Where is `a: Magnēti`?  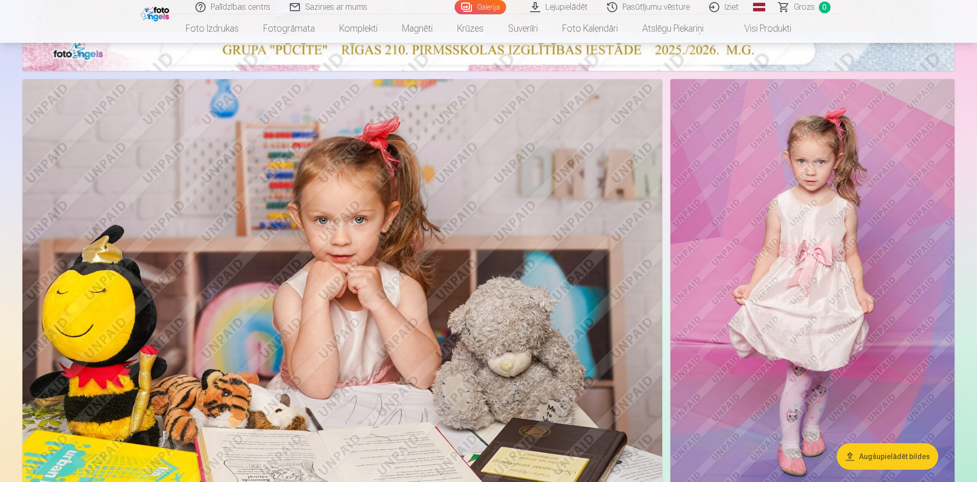 a: Magnēti is located at coordinates (417, 29).